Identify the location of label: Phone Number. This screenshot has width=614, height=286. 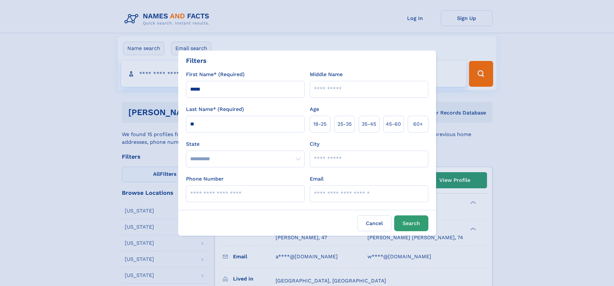
(205, 179).